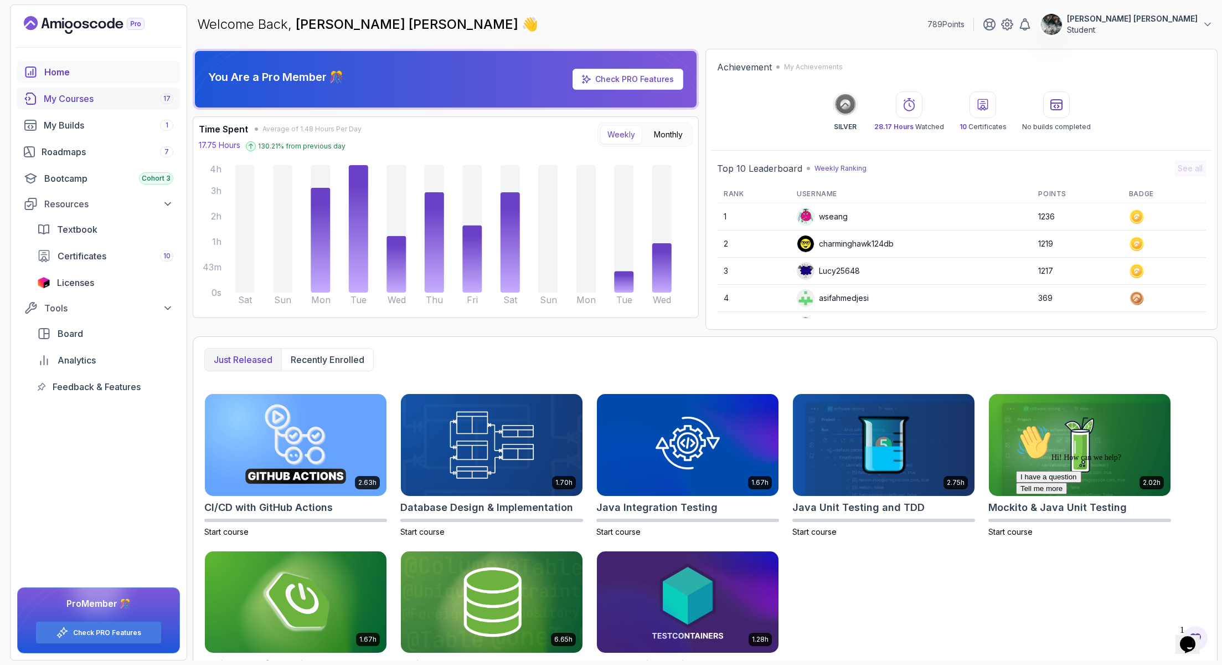 This screenshot has height=665, width=1222. I want to click on a: Landing page, so click(97, 25).